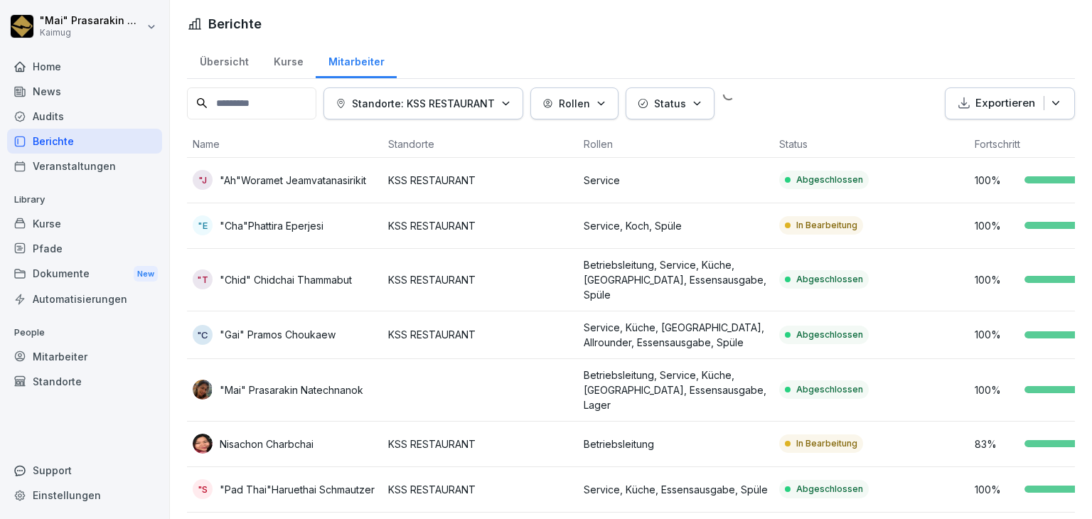 This screenshot has height=519, width=1092. I want to click on p: Kaimug, so click(92, 33).